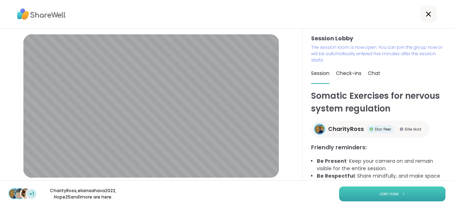  Describe the element at coordinates (374, 73) in the screenshot. I see `span: Chat` at that location.